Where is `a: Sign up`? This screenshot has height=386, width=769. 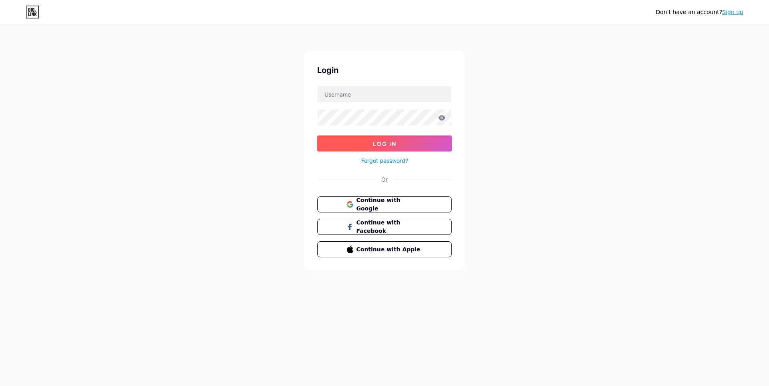 a: Sign up is located at coordinates (733, 12).